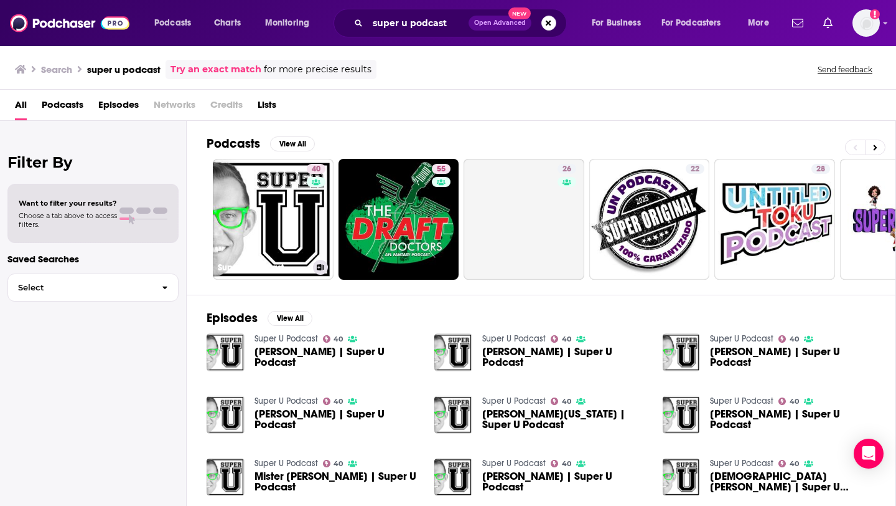 The height and width of the screenshot is (506, 896). I want to click on a: EpisodesView All, so click(260, 317).